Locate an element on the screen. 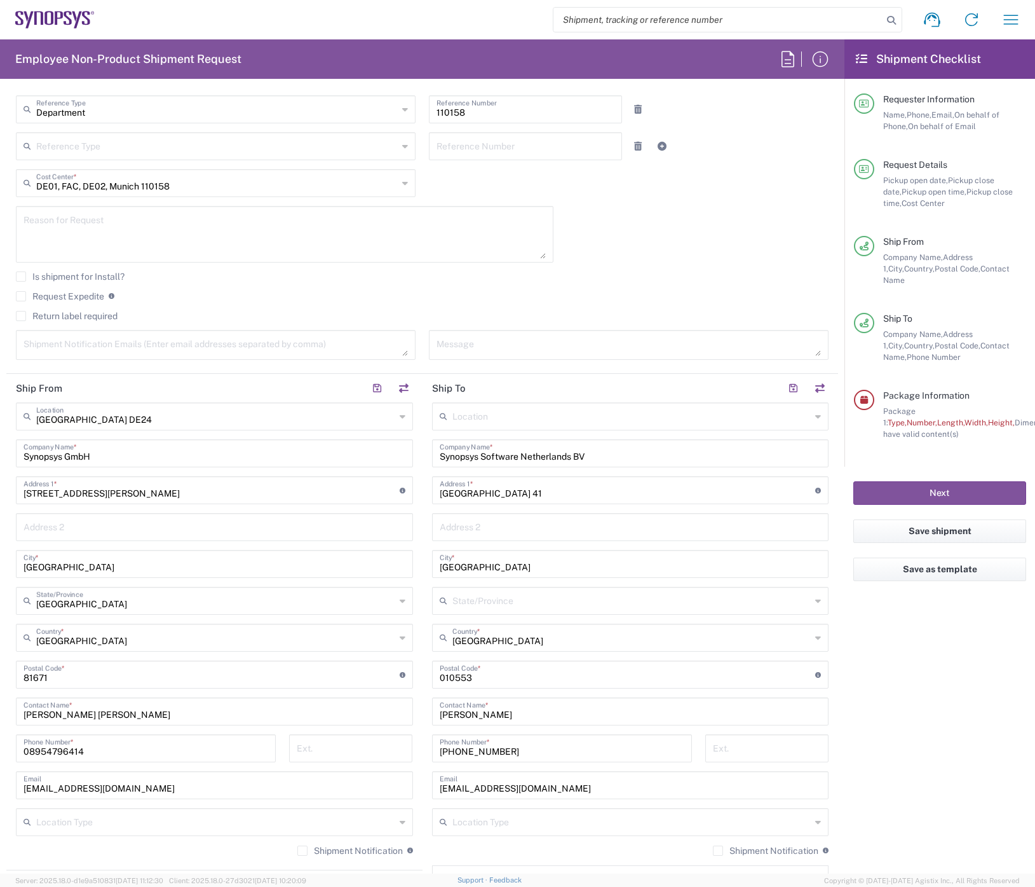  span: Phone Number is located at coordinates (934, 357).